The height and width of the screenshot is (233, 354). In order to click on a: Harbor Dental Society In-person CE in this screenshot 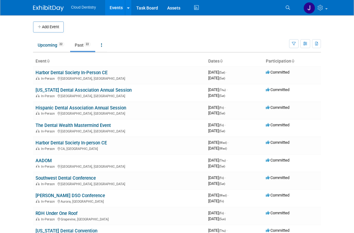, I will do `click(71, 143)`.